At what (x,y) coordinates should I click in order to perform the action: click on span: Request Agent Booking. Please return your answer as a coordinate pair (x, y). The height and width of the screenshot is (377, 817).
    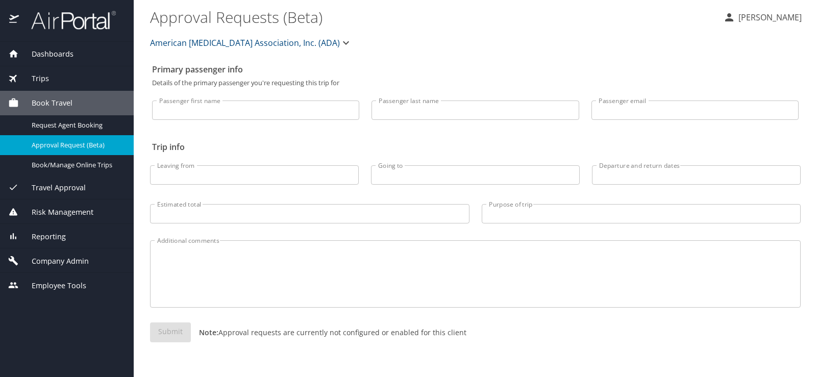
    Looking at the image, I should click on (77, 125).